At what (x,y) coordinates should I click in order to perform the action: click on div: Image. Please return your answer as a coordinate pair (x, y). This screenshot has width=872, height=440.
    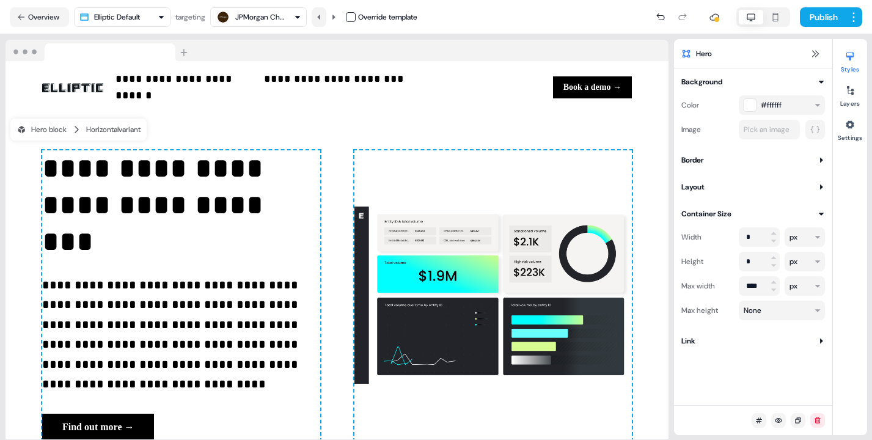
    Looking at the image, I should click on (708, 130).